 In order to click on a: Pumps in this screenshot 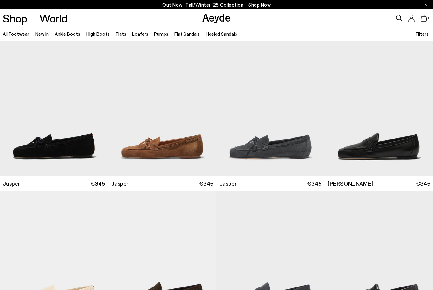, I will do `click(161, 34)`.